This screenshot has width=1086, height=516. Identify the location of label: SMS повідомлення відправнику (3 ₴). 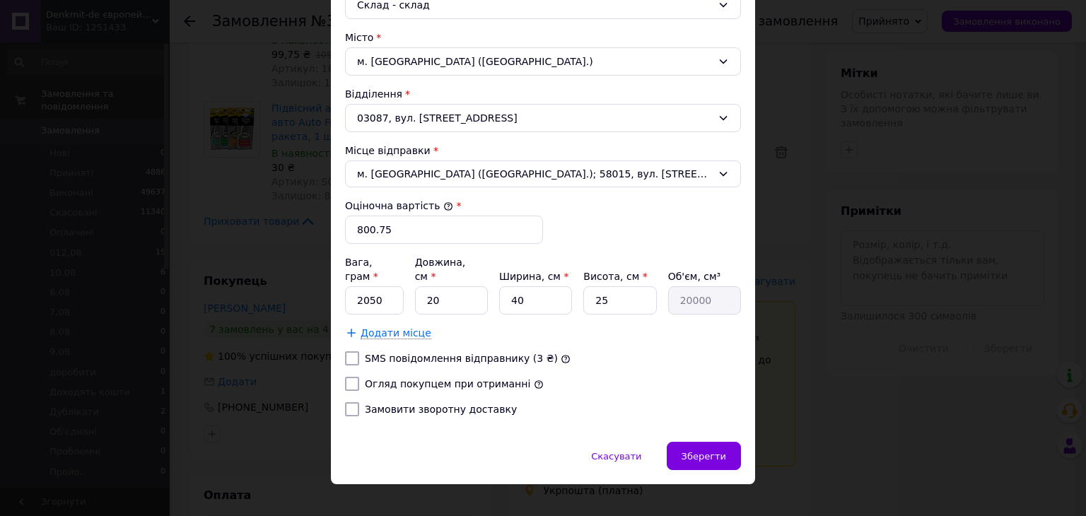
(461, 358).